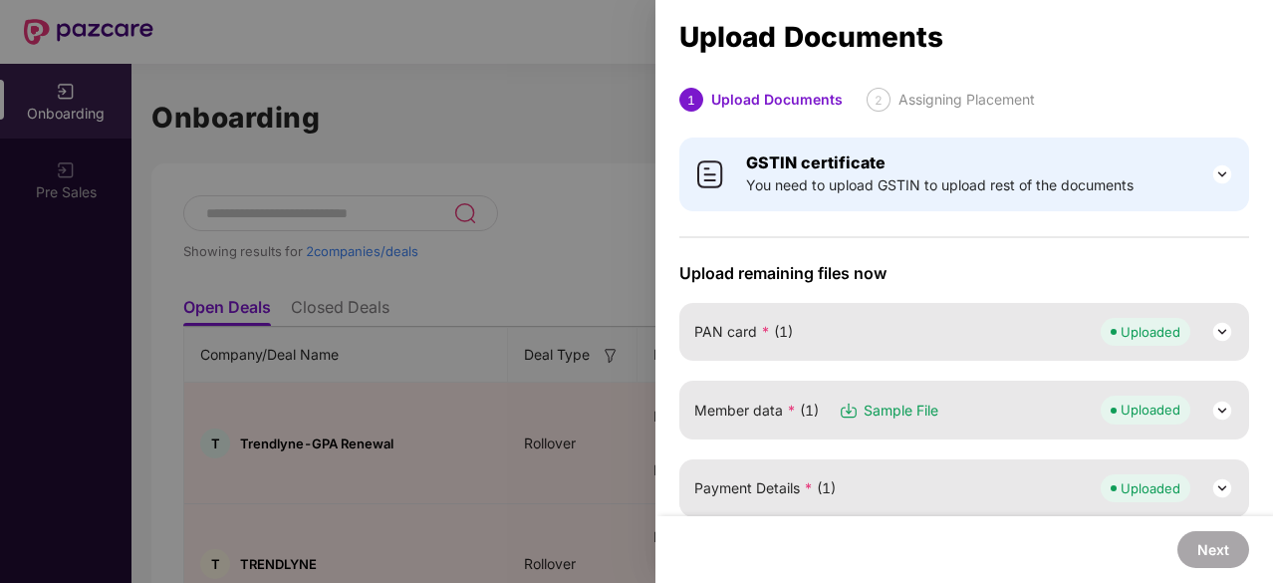 The image size is (1273, 583). I want to click on span: Payment Details (1), so click(765, 488).